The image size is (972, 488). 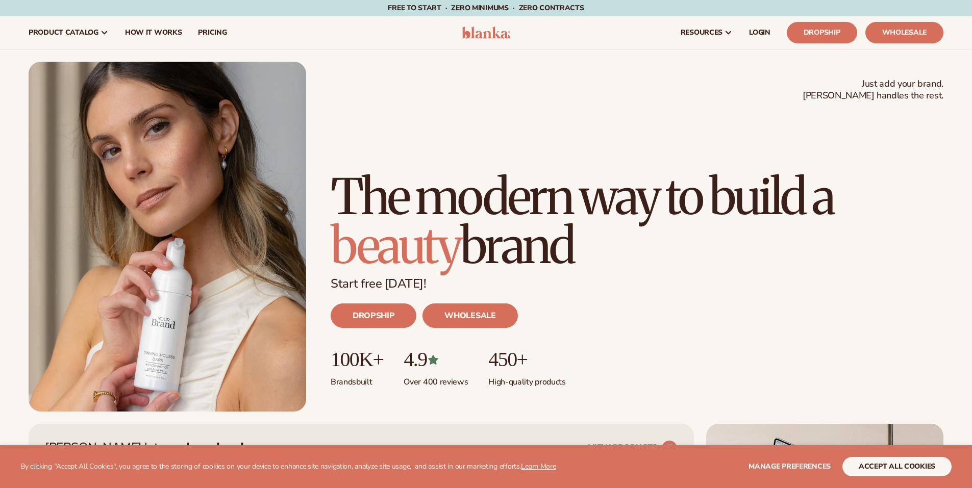 I want to click on button: accept all cookies, so click(x=897, y=467).